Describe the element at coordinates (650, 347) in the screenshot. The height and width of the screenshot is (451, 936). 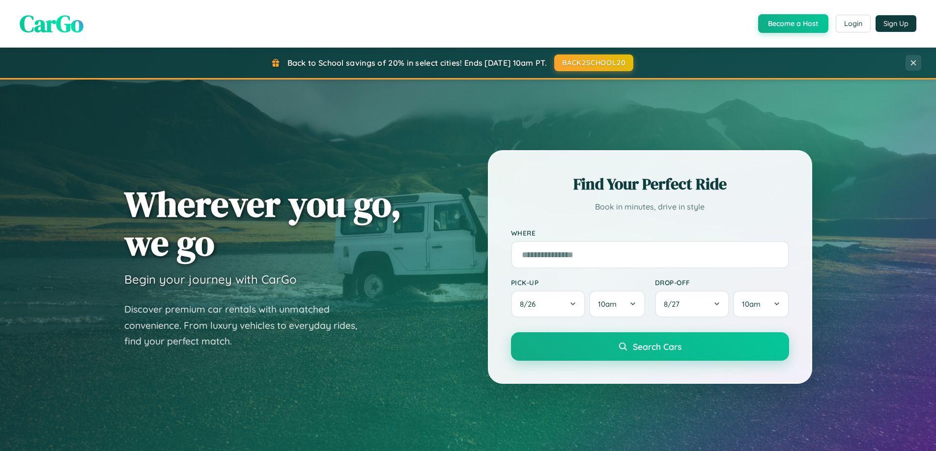
I see `button: Search Cars` at that location.